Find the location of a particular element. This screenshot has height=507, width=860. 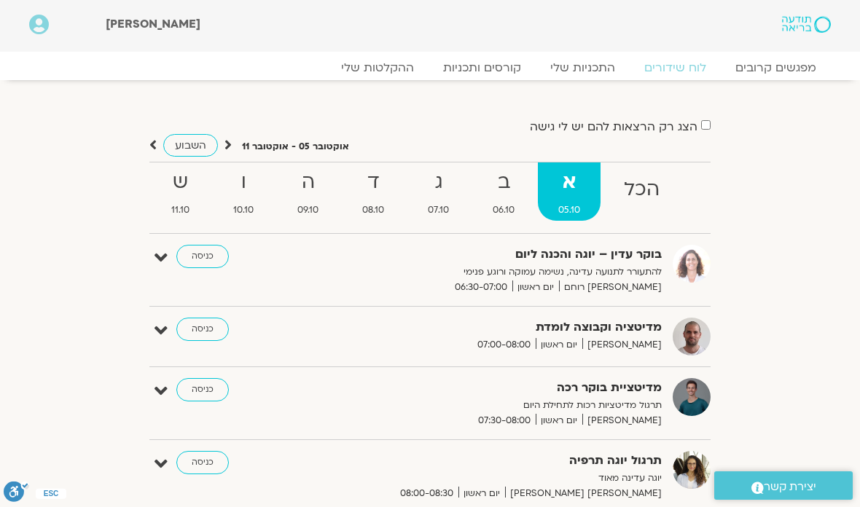

span: 07:30-08:00 is located at coordinates (504, 420).